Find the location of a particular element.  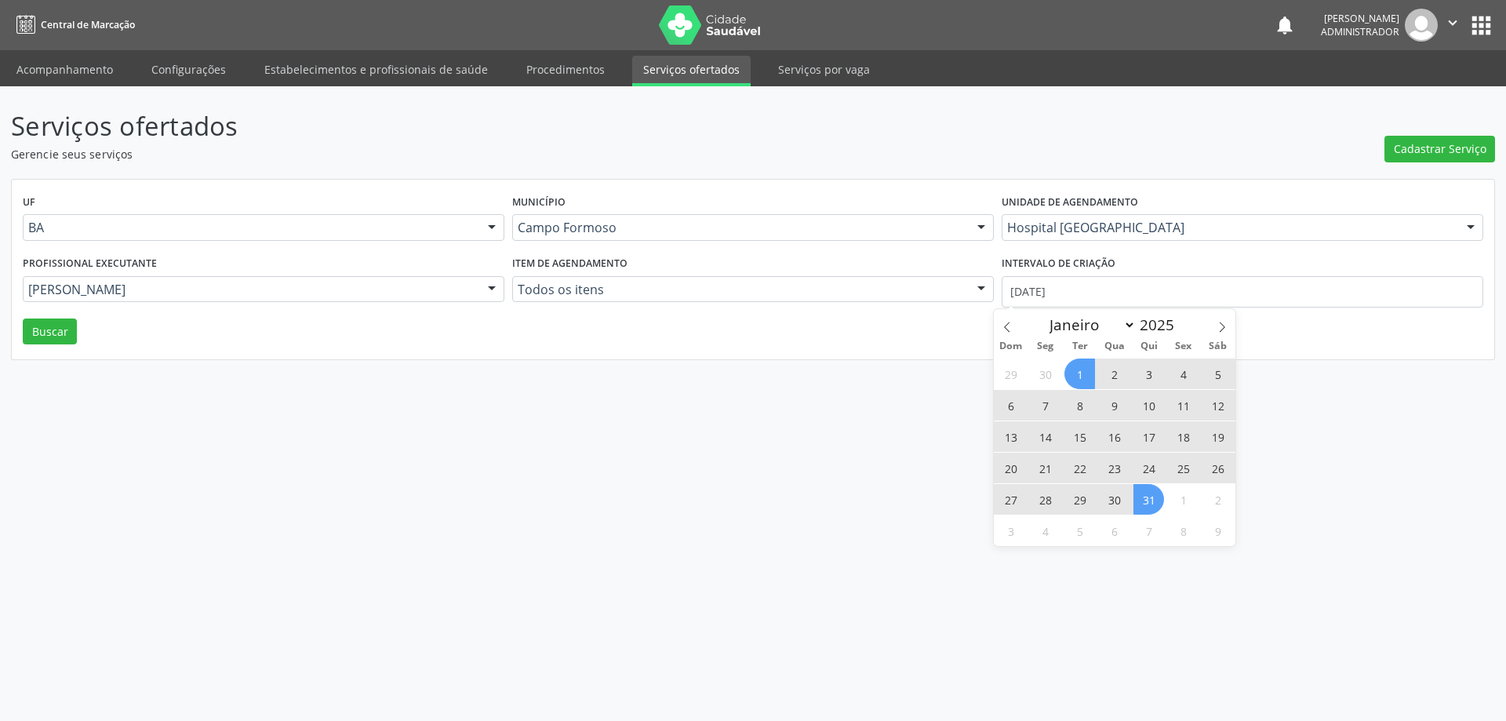

span: BA is located at coordinates (250, 227).